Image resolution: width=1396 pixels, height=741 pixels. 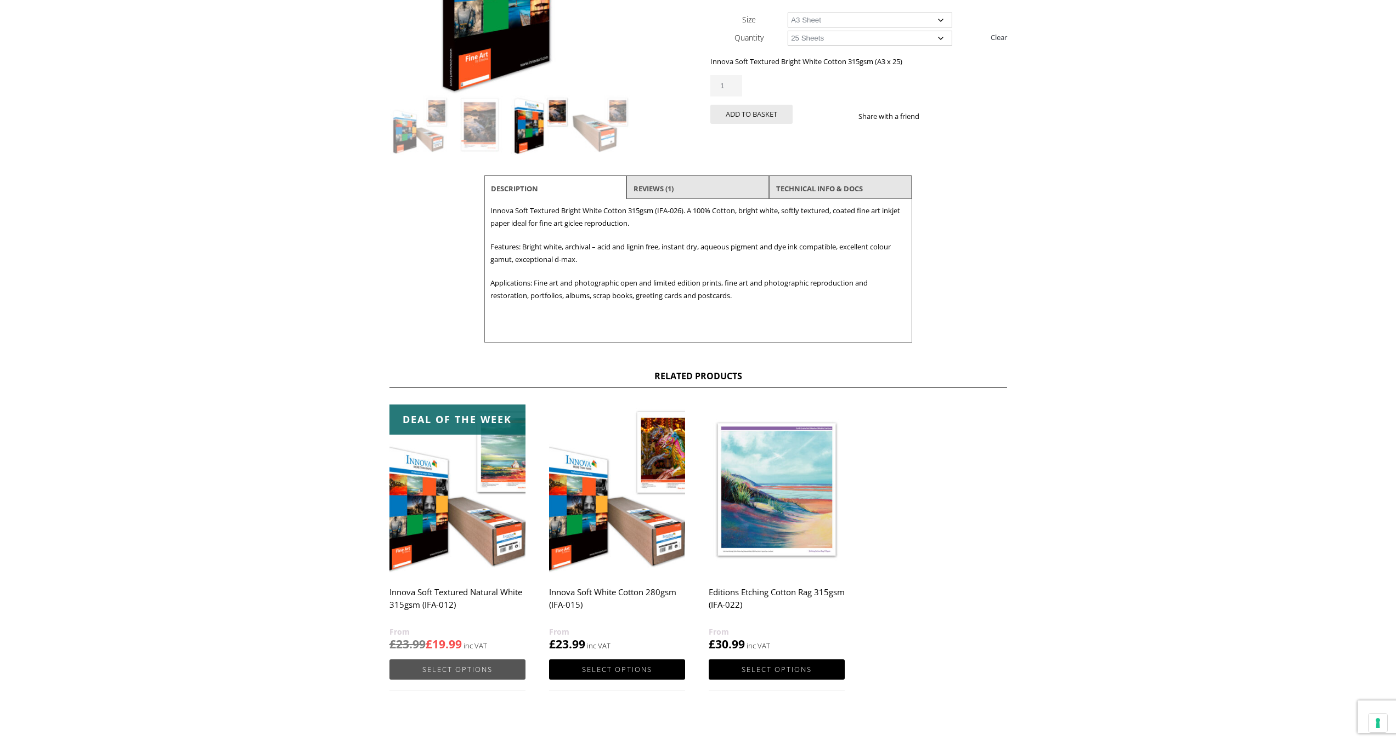 What do you see at coordinates (653, 189) in the screenshot?
I see `a: Reviews (1)` at bounding box center [653, 189].